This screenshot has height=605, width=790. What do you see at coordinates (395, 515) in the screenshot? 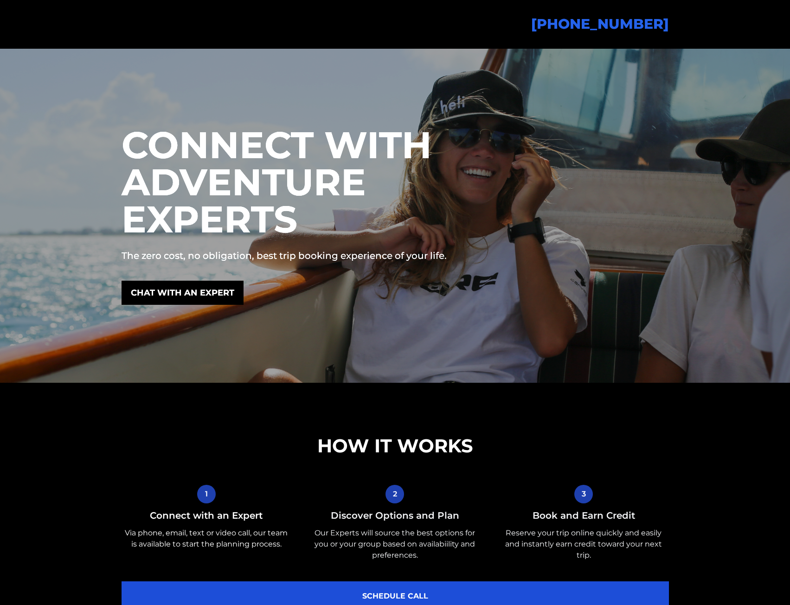
I see `h5: Discover Options and Plan` at bounding box center [395, 515].